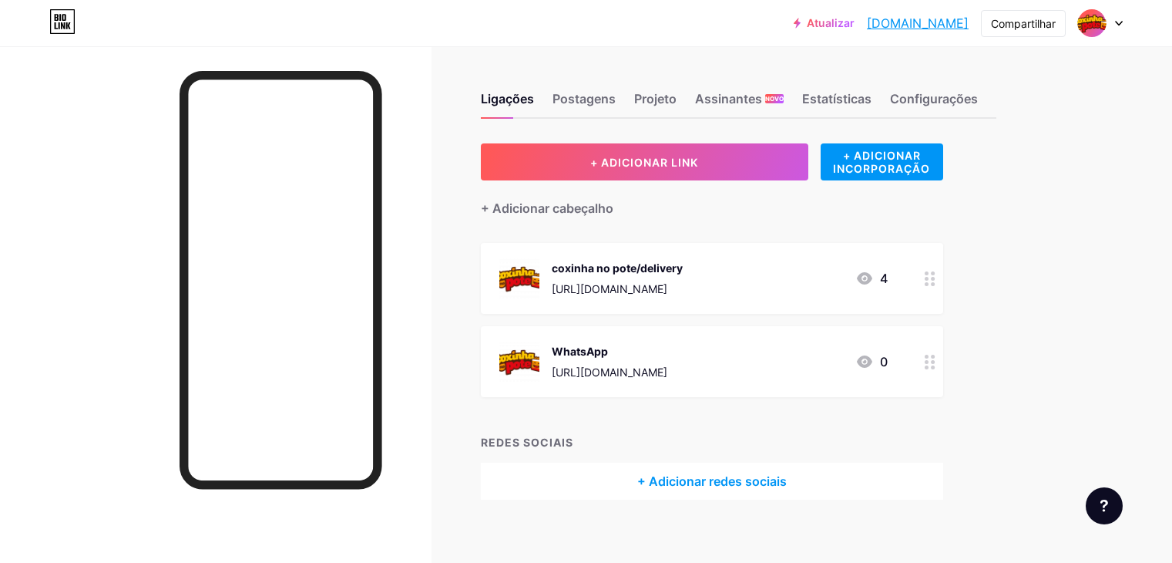 The image size is (1172, 563). I want to click on font: Postagens, so click(584, 99).